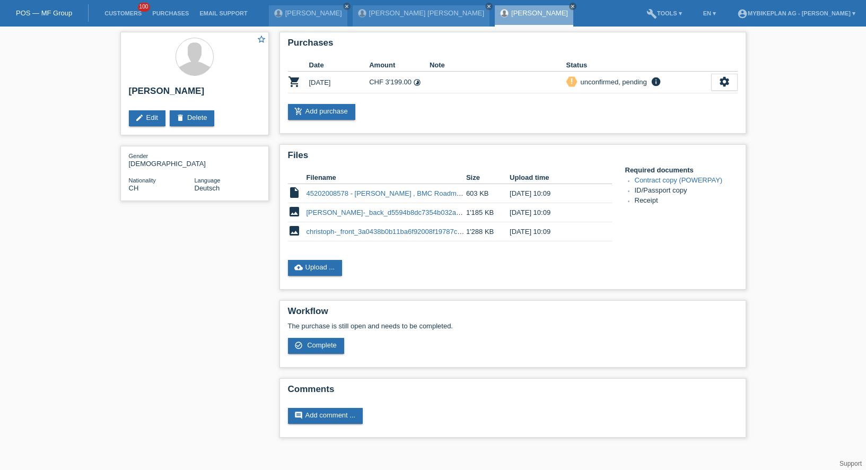 The width and height of the screenshot is (866, 470). I want to click on i: edit, so click(139, 118).